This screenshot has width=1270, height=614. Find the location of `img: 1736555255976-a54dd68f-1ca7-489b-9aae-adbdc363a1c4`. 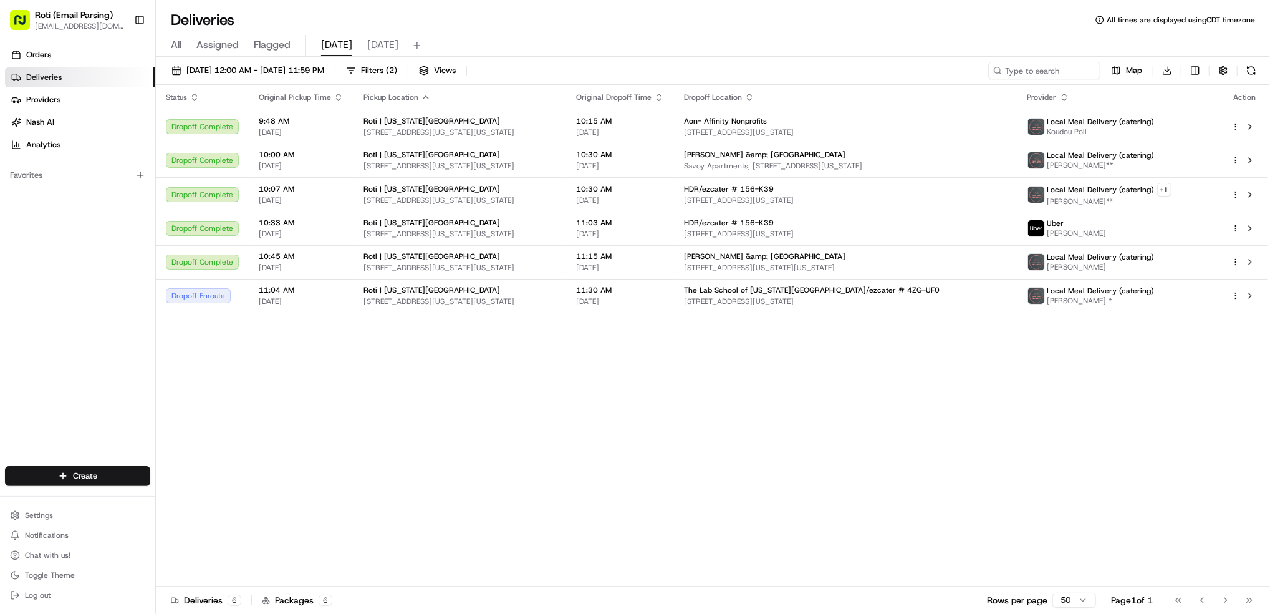

img: 1736555255976-a54dd68f-1ca7-489b-9aae-adbdc363a1c4 is located at coordinates (24, 130).